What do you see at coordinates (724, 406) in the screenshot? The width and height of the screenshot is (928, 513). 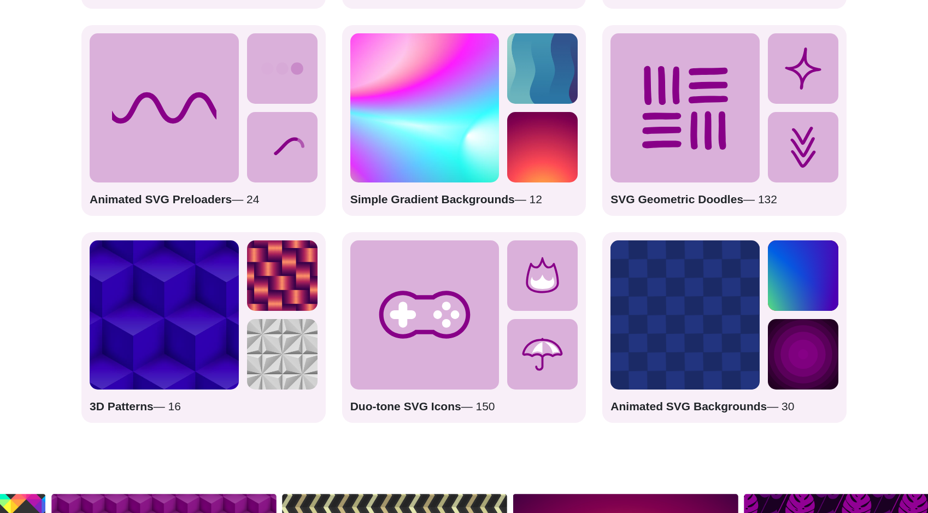 I see `p: — 30` at bounding box center [724, 406].